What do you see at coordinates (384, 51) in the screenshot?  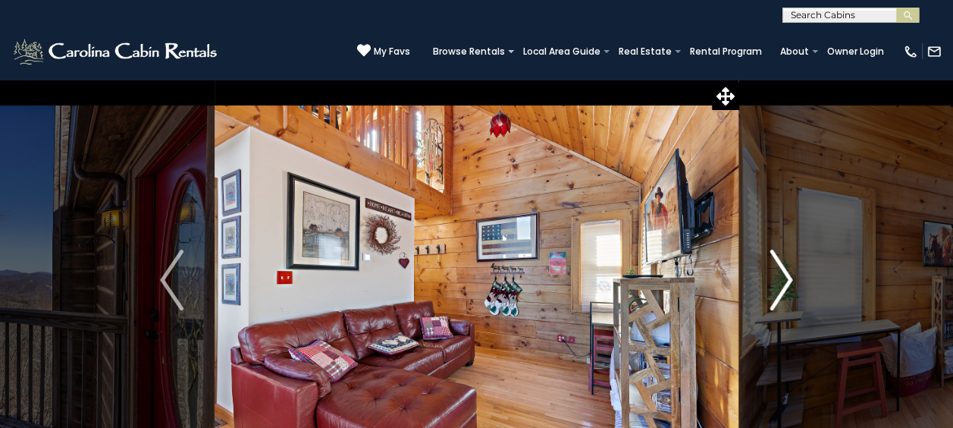 I see `a: My Favs` at bounding box center [384, 51].